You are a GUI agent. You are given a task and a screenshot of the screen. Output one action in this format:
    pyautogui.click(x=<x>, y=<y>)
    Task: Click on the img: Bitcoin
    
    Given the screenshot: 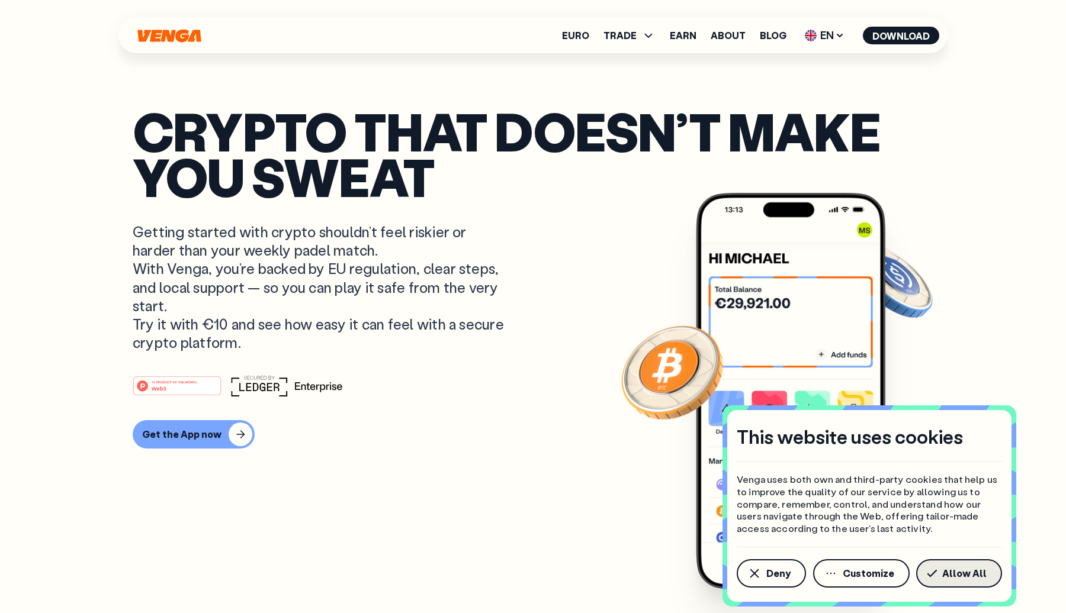 What is the action you would take?
    pyautogui.click(x=672, y=372)
    